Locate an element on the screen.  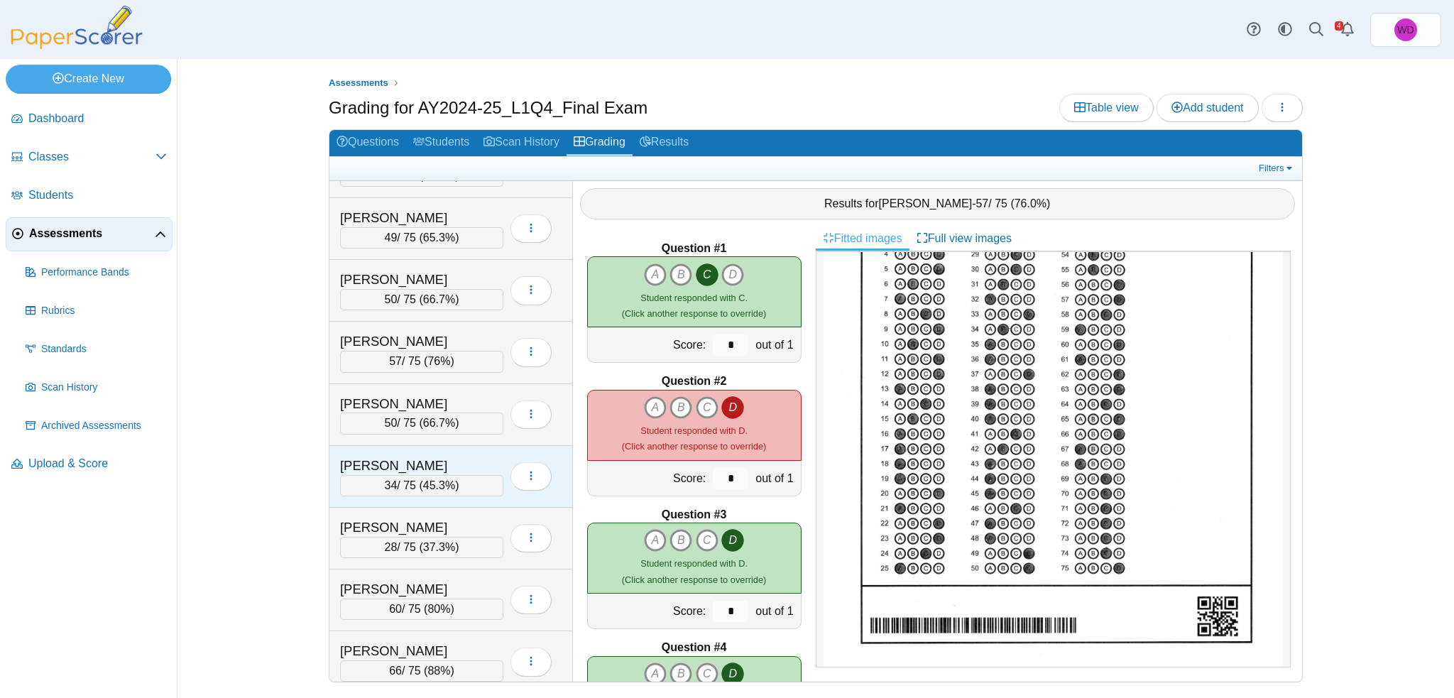
span: Add student is located at coordinates (1207, 107).